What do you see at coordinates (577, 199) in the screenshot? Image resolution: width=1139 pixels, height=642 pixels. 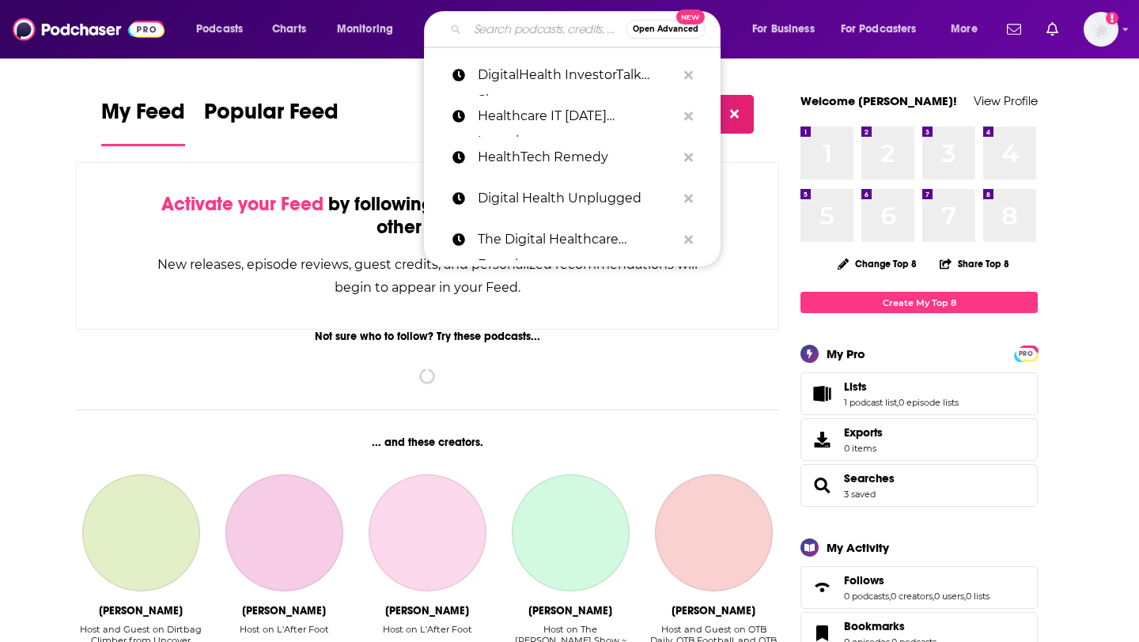 I see `p: Digital Health Unplugged` at bounding box center [577, 199].